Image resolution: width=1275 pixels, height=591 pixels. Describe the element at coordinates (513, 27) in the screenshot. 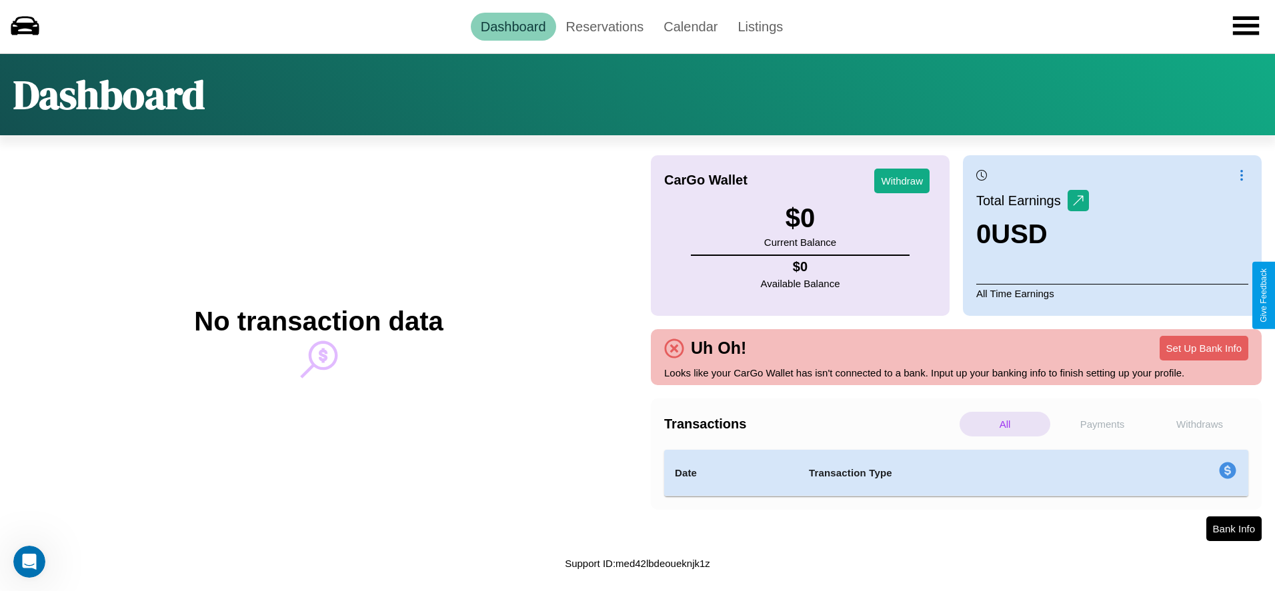

I see `a: Dashboard` at that location.